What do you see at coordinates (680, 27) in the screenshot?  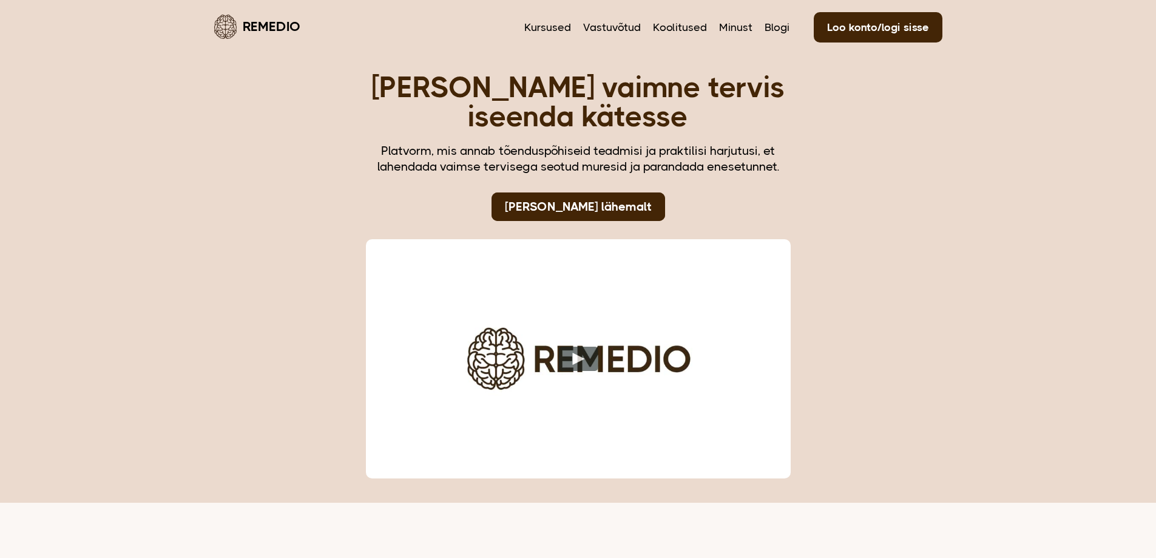 I see `a: Koolitused` at bounding box center [680, 27].